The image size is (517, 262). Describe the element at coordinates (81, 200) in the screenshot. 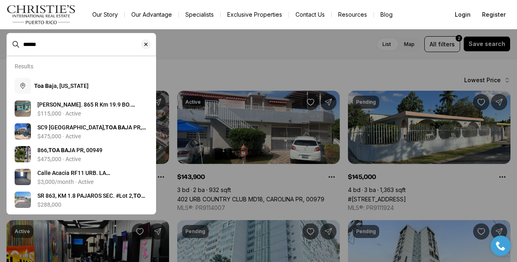

I see `a: View details: SR 863, KM 1.8 PAJAROS SEC. #Lot 2` at that location.